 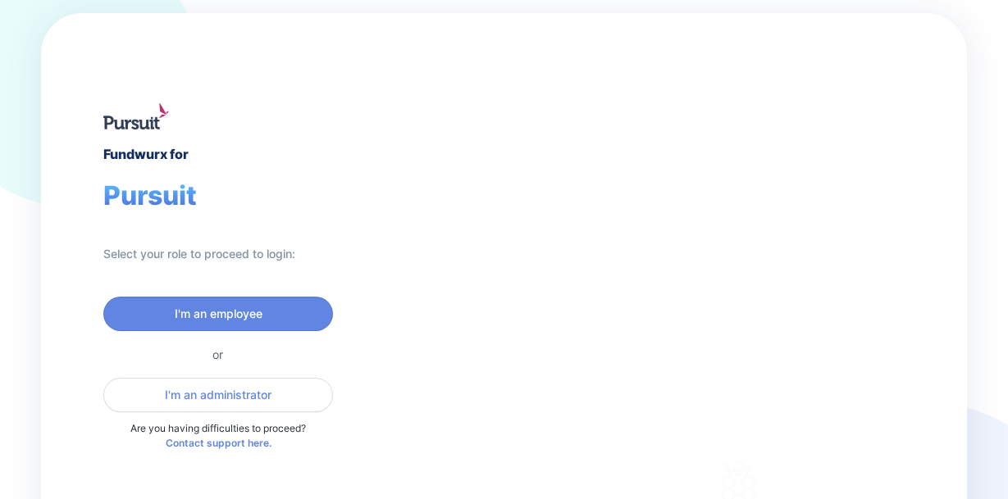 What do you see at coordinates (218, 354) in the screenshot?
I see `div: or` at bounding box center [218, 354].